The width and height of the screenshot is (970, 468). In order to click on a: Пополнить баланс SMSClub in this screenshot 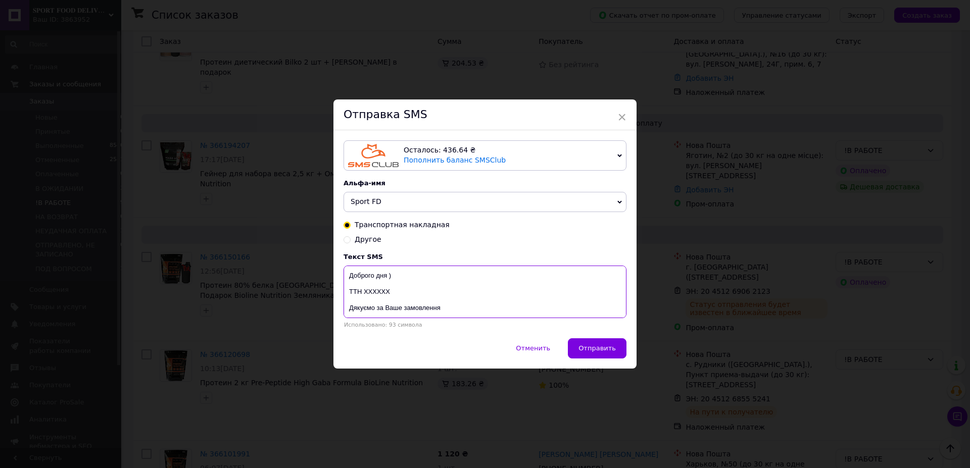, I will do `click(455, 160)`.